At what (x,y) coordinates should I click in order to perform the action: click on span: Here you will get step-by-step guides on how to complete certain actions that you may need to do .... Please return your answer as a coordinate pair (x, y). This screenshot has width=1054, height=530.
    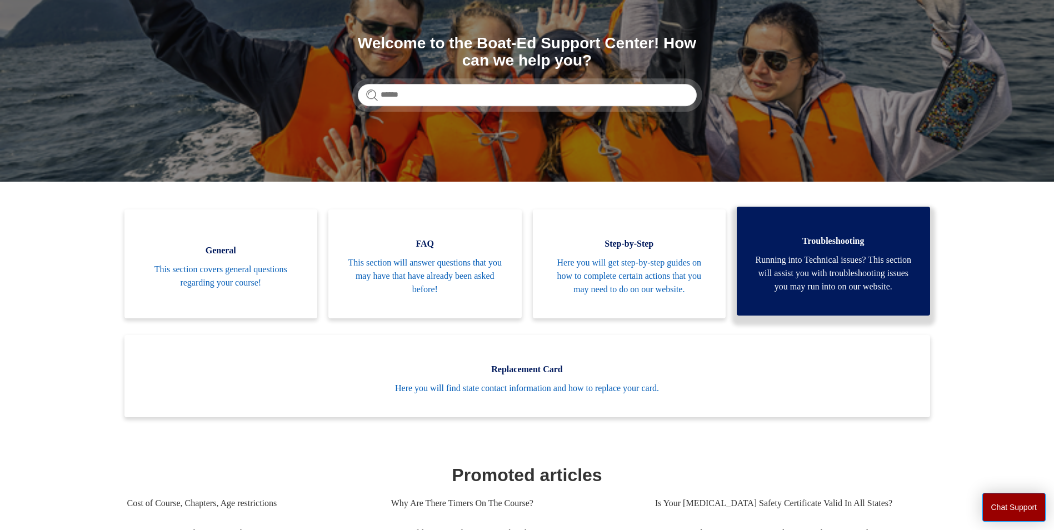
    Looking at the image, I should click on (629, 276).